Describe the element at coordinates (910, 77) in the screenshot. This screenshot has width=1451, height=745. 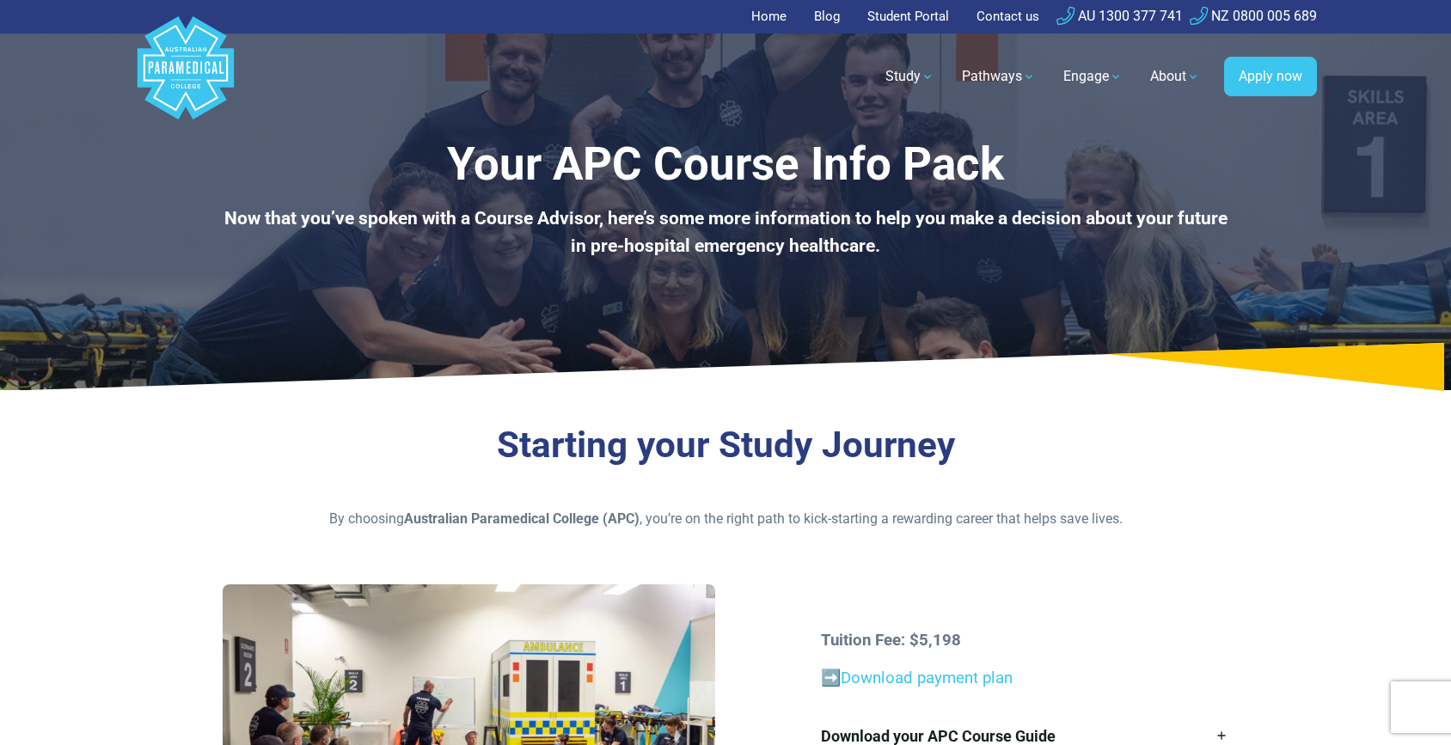
I see `a: Study` at that location.